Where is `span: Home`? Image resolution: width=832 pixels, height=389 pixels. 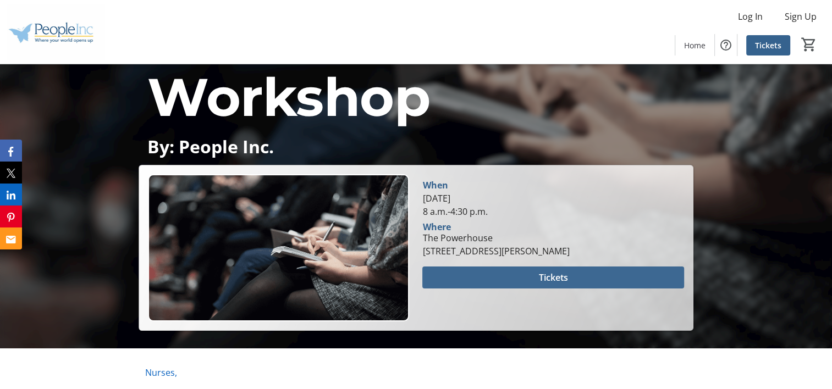
span: Home is located at coordinates (694, 45).